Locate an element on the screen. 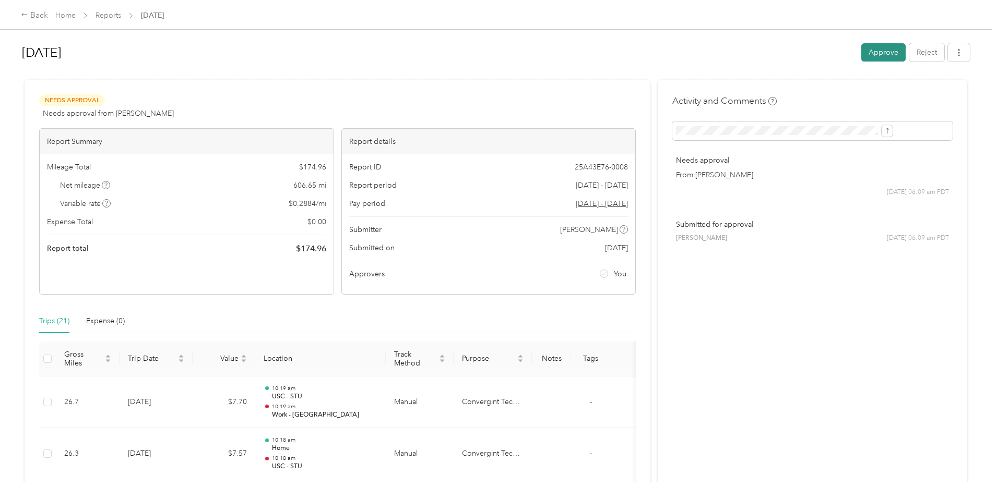 Image resolution: width=997 pixels, height=500 pixels. span: Report total is located at coordinates (68, 248).